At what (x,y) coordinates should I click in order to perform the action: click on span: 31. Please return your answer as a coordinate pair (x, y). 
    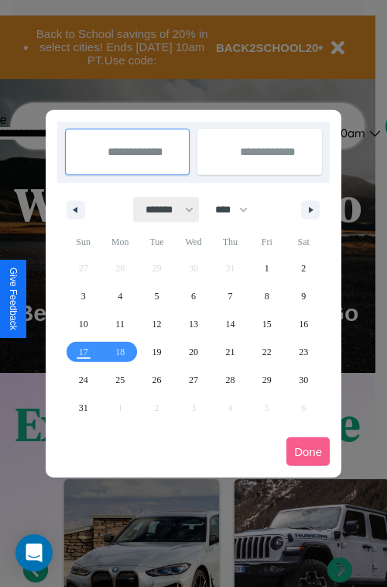
    Looking at the image, I should click on (84, 408).